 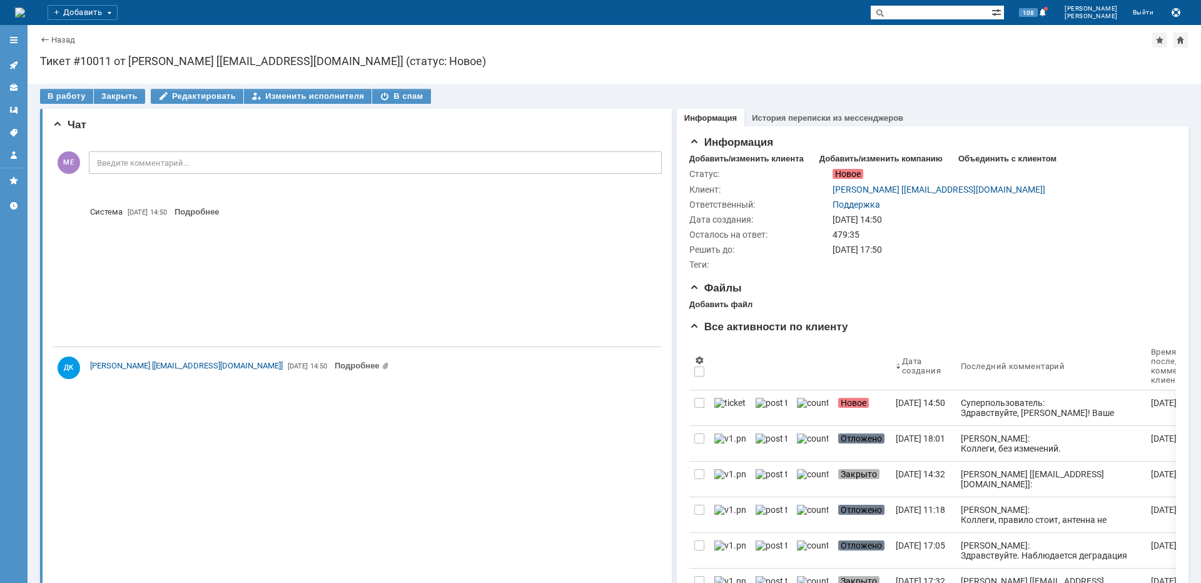 I want to click on div: Добавить в избранное, so click(x=1160, y=40).